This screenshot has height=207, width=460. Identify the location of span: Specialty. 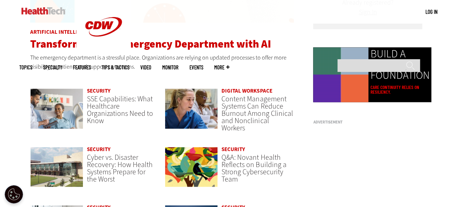
(53, 67).